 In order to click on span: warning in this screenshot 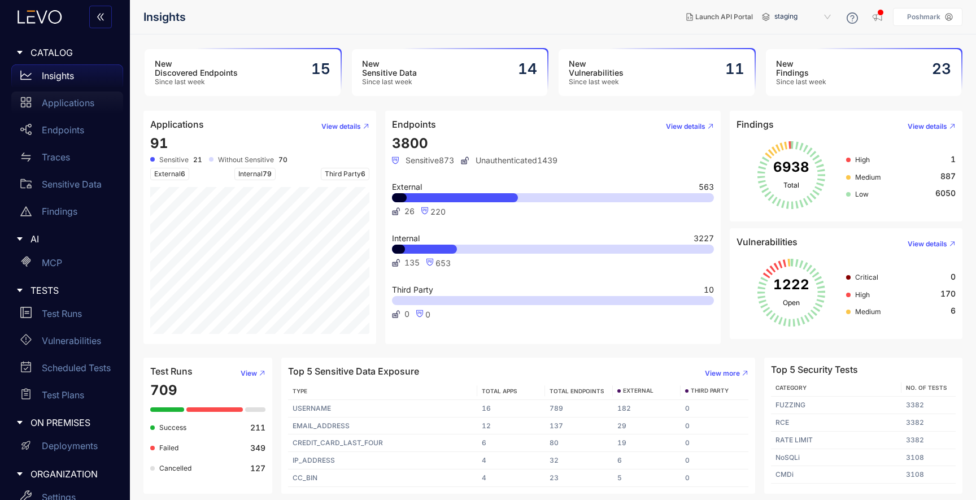, I will do `click(26, 211)`.